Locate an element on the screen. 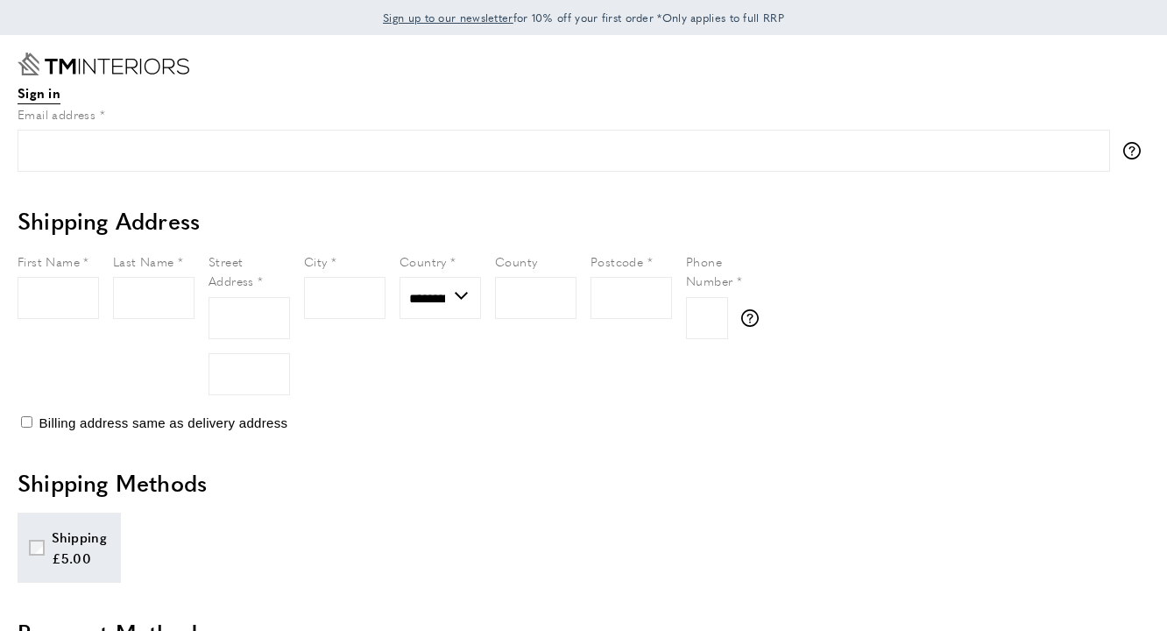 Image resolution: width=1167 pixels, height=631 pixels. input: Billing address same as delivery address is located at coordinates (26, 422).